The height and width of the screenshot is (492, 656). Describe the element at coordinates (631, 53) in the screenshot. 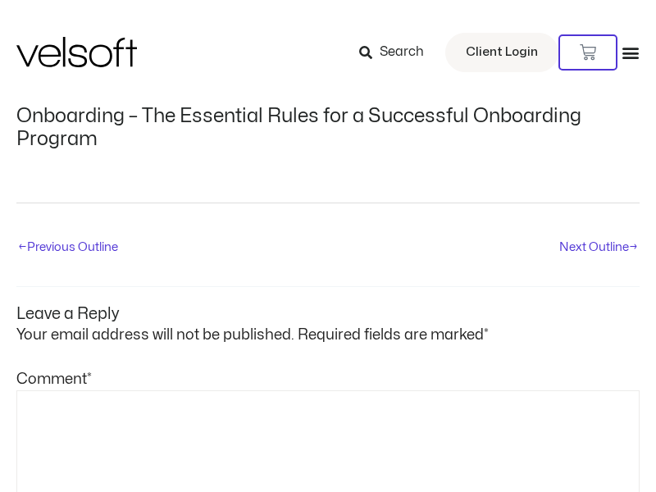

I see `div: Menu Toggle` at that location.